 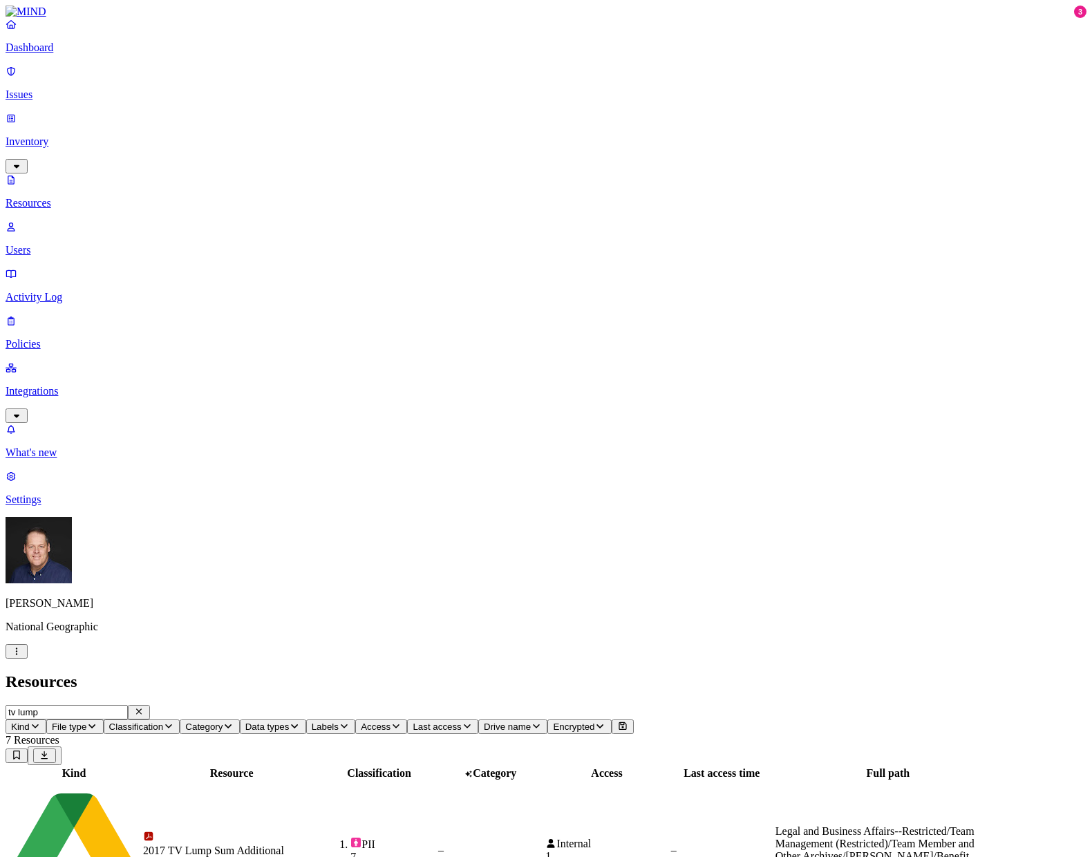 What do you see at coordinates (356, 842) in the screenshot?
I see `img: pii` at bounding box center [356, 842].